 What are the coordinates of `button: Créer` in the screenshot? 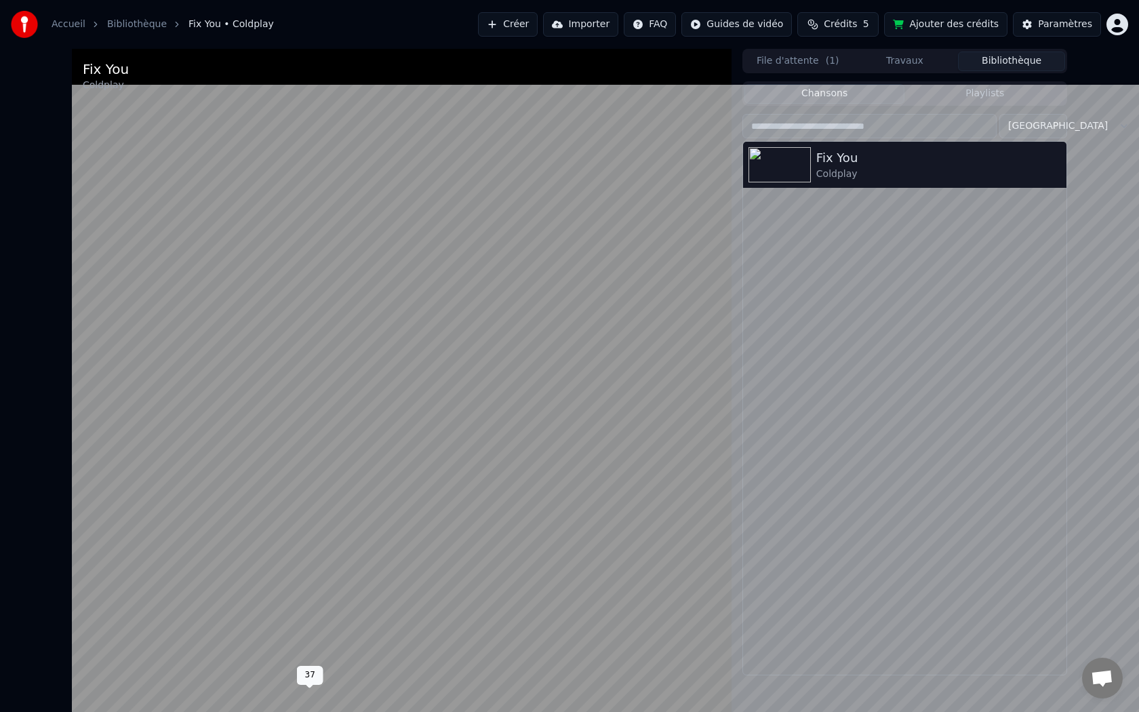 It's located at (508, 24).